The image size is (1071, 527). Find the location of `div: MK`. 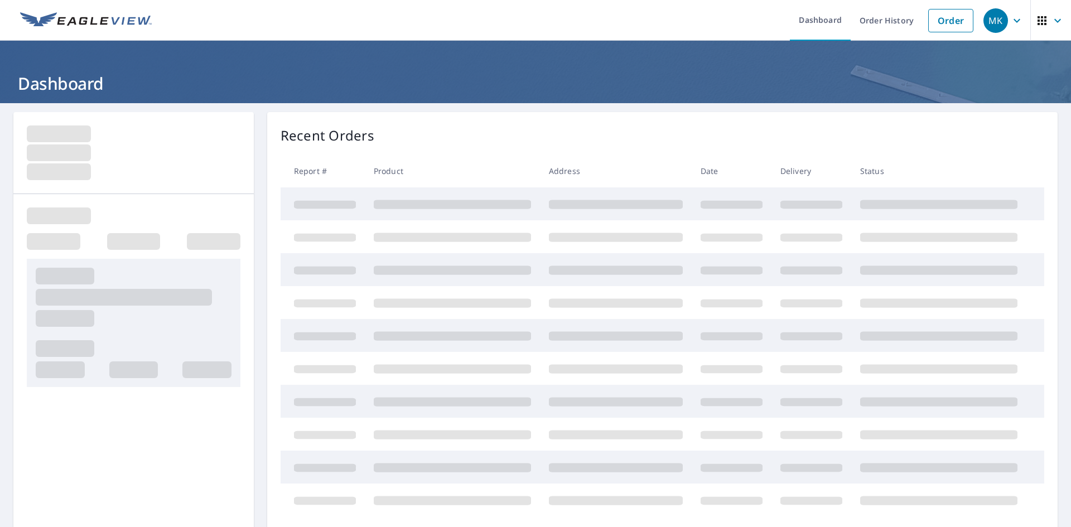

div: MK is located at coordinates (995, 21).